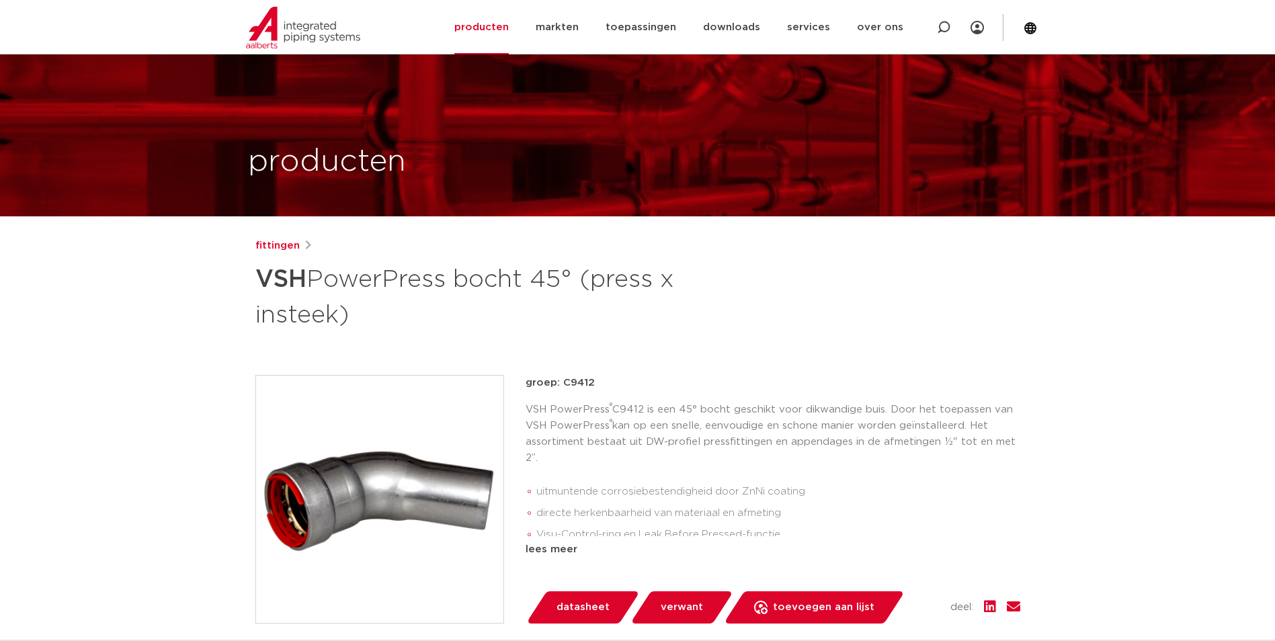  I want to click on li: uitmuntende corrosiebestendigheid door ZnNi coating, so click(778, 492).